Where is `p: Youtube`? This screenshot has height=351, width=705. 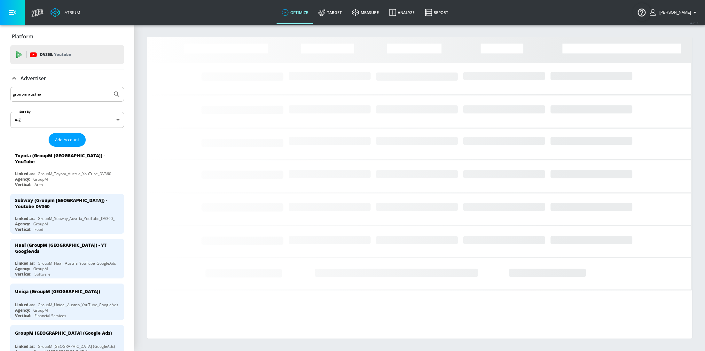
p: Youtube is located at coordinates (62, 54).